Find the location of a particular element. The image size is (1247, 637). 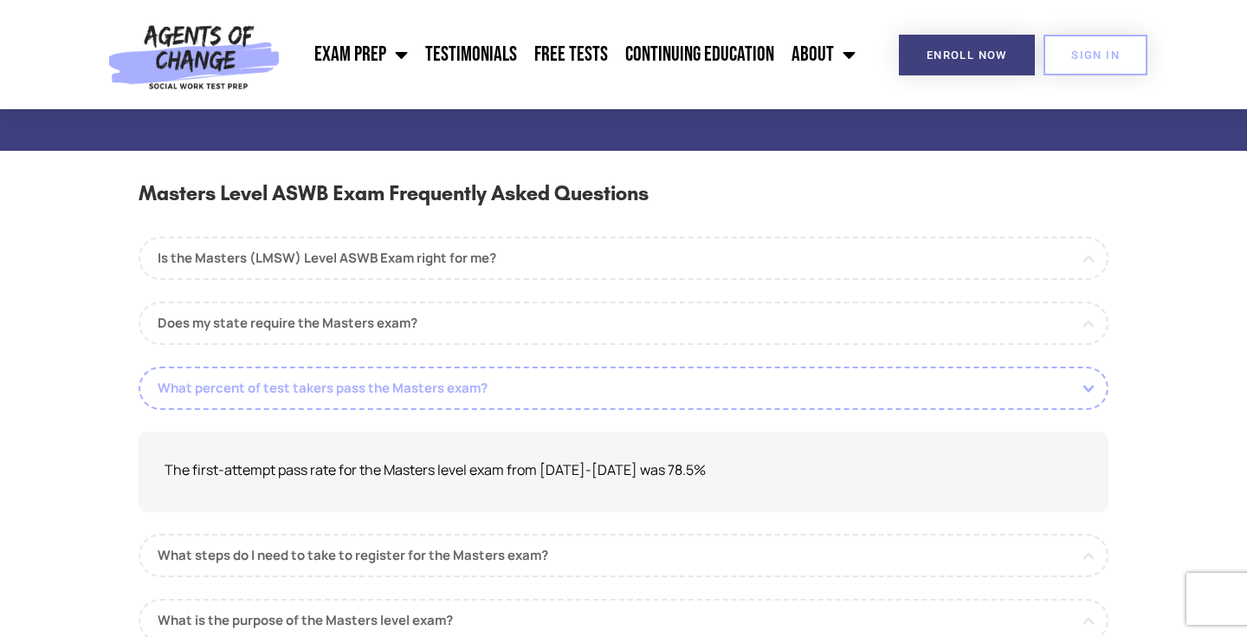

a: What steps do I need to take to register for the Masters exam? is located at coordinates (624, 555).